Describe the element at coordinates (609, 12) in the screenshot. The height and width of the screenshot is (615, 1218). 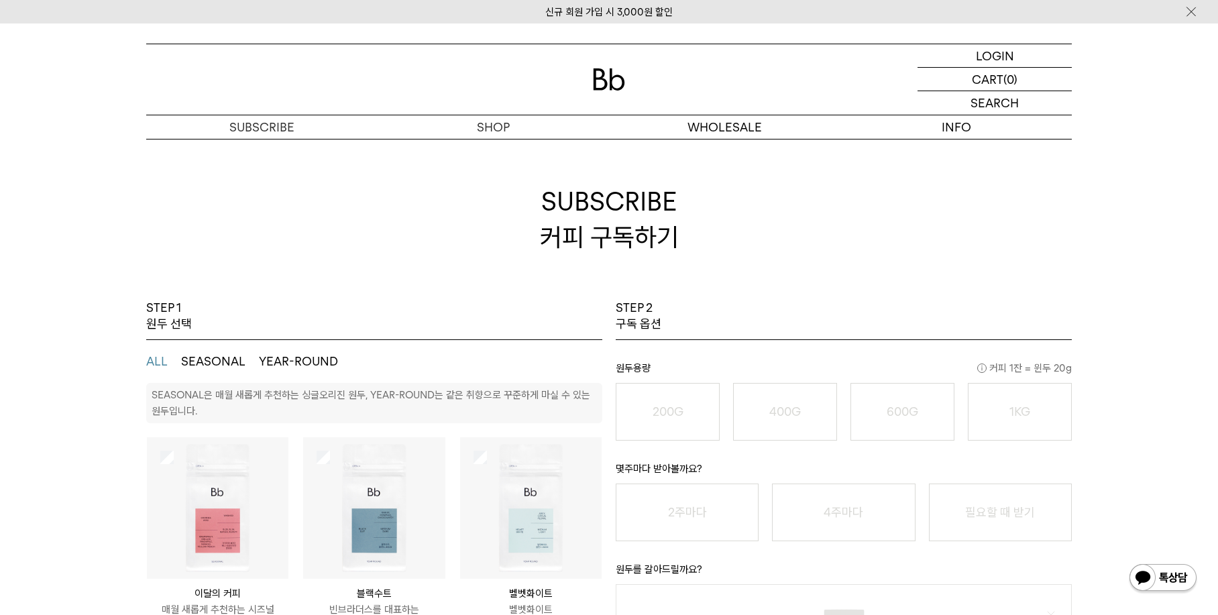
I see `a: 신규 회원 가입 시 3,000원 할인` at that location.